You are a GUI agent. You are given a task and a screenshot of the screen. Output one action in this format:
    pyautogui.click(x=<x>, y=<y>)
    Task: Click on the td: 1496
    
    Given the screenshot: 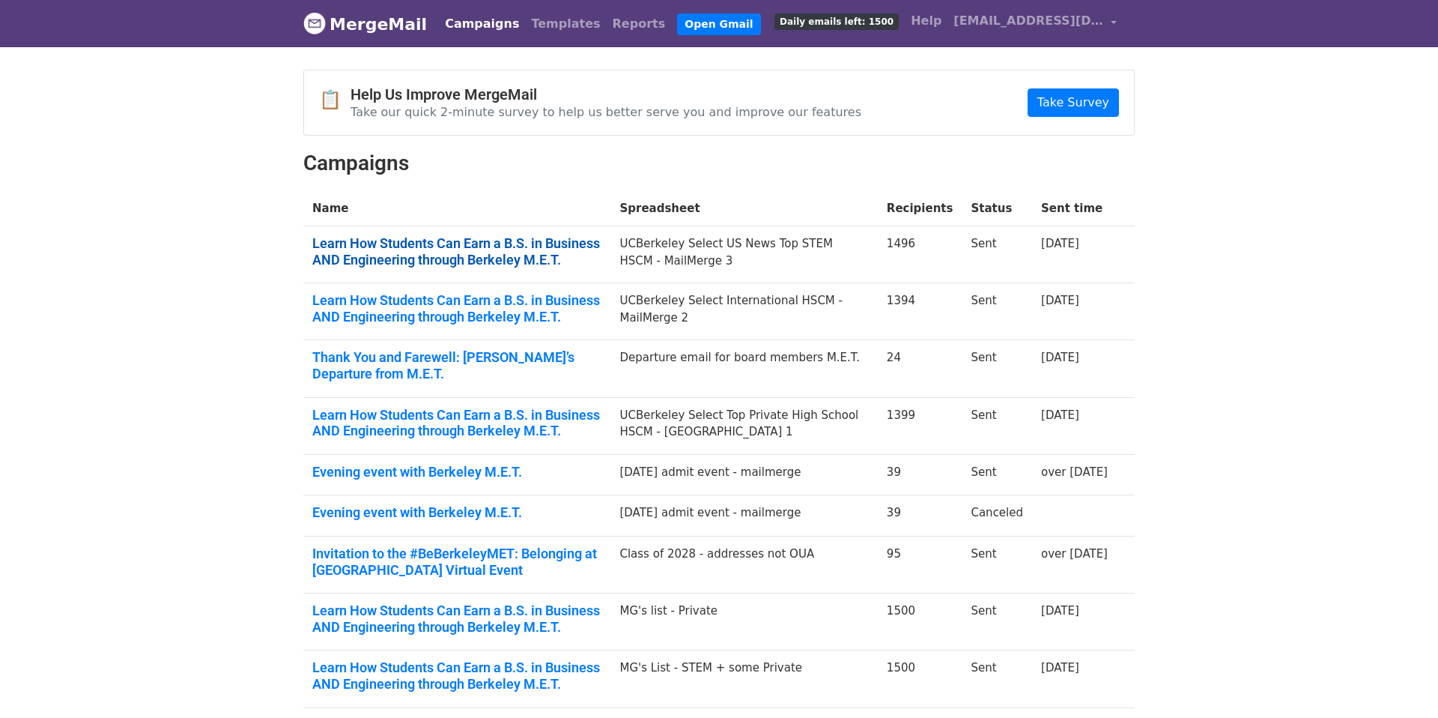 What is the action you would take?
    pyautogui.click(x=920, y=255)
    